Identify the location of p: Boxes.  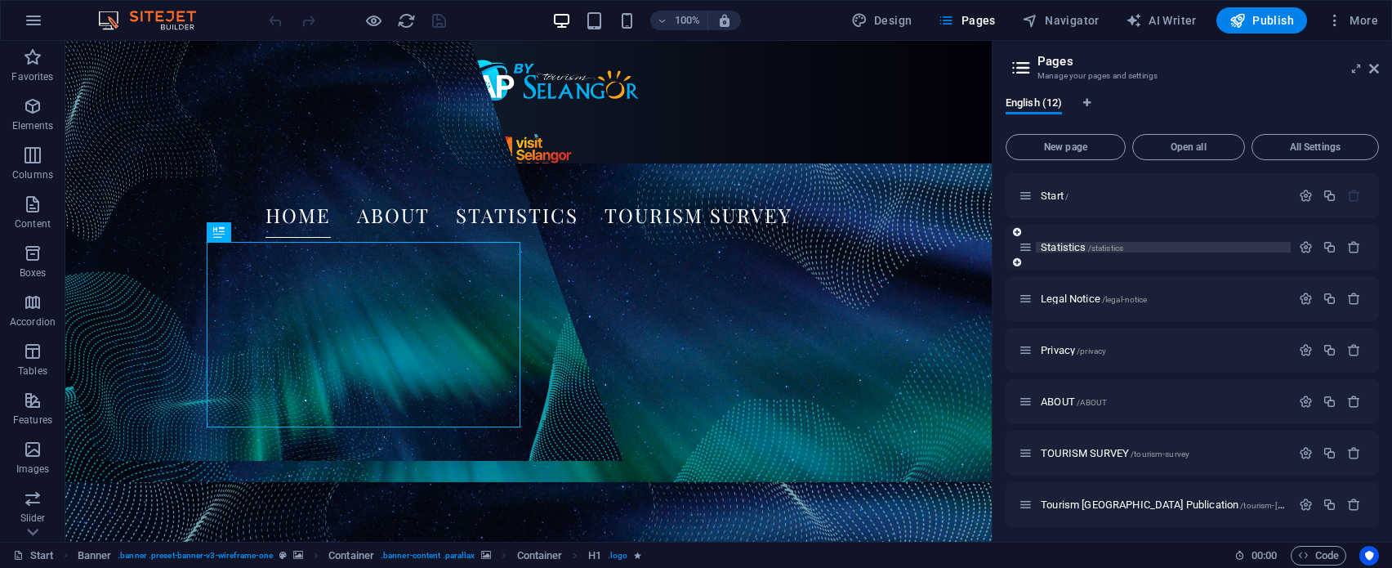
(33, 273).